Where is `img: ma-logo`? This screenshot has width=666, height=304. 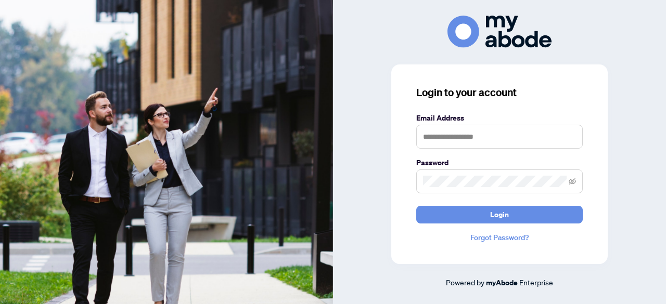 img: ma-logo is located at coordinates (500, 31).